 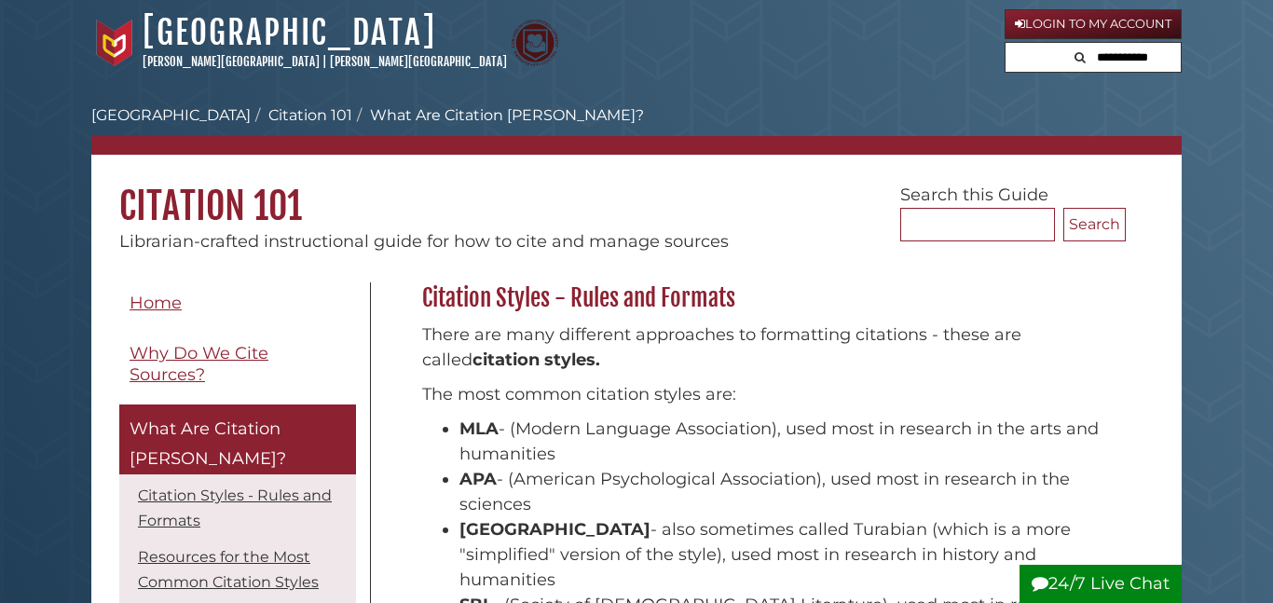 What do you see at coordinates (424, 241) in the screenshot?
I see `span: Librarian-crafted instructional guide for how to cite and manage sources` at bounding box center [424, 241].